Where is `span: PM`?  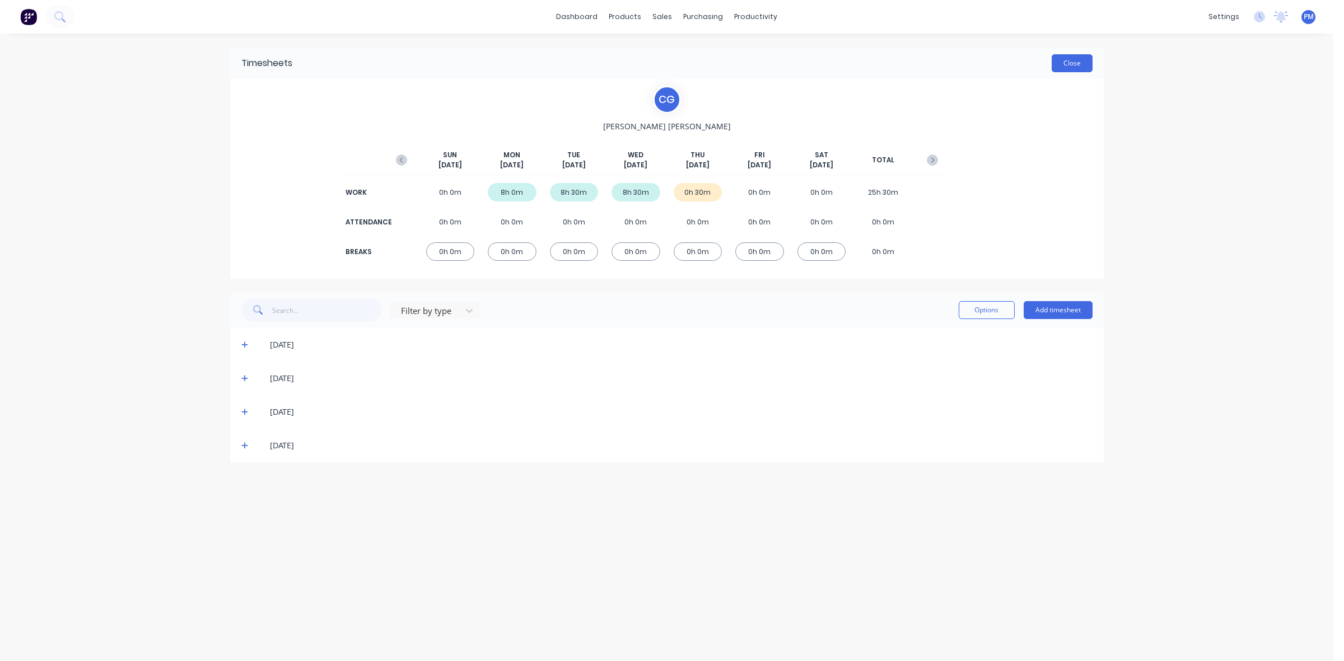
span: PM is located at coordinates (1308, 17).